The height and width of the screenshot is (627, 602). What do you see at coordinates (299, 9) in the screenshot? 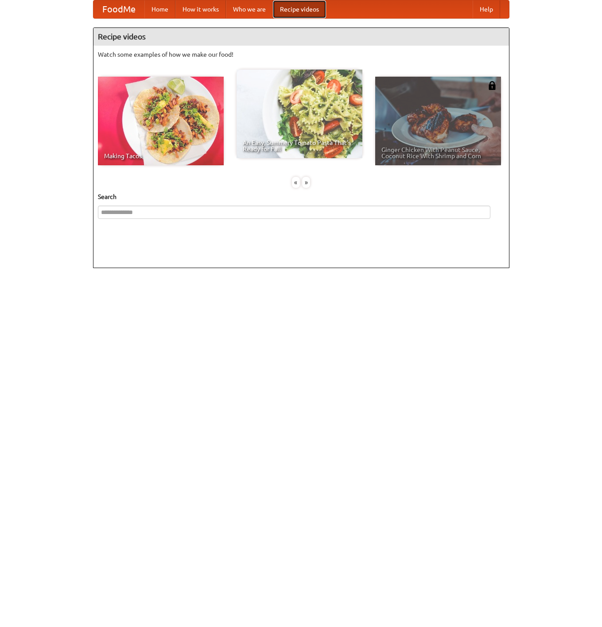
I see `a: Recipe videos` at bounding box center [299, 9].